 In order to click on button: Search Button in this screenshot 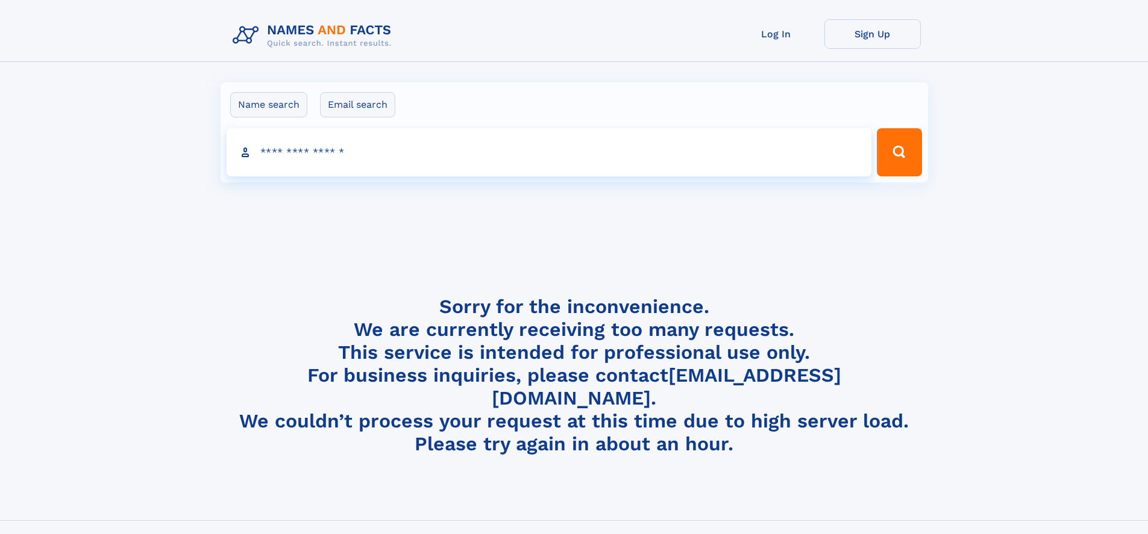, I will do `click(899, 152)`.